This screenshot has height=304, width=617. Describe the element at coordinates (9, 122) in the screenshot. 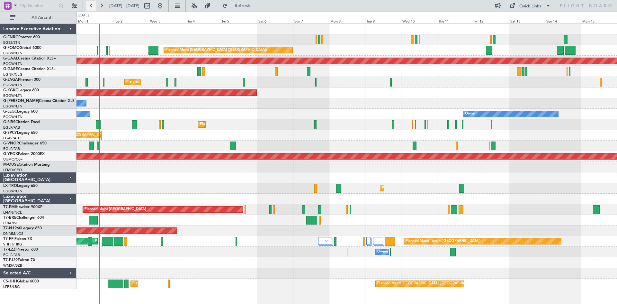

I see `span: G-SIRS` at that location.